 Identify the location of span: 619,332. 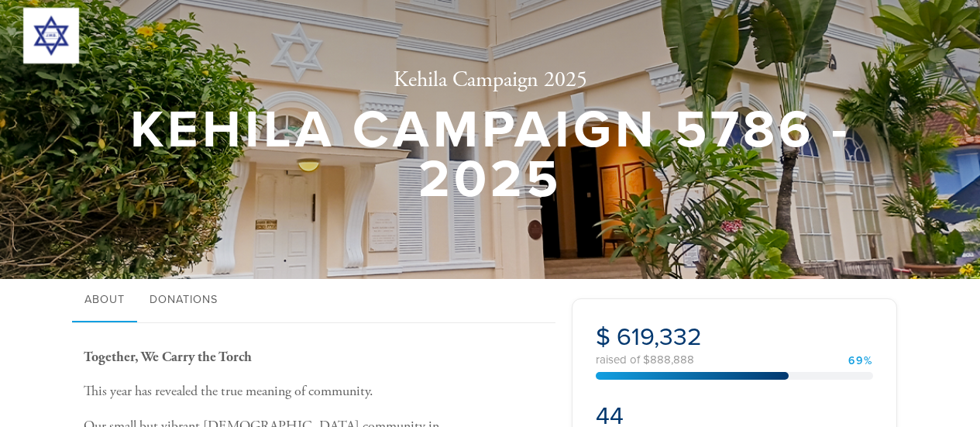
(659, 337).